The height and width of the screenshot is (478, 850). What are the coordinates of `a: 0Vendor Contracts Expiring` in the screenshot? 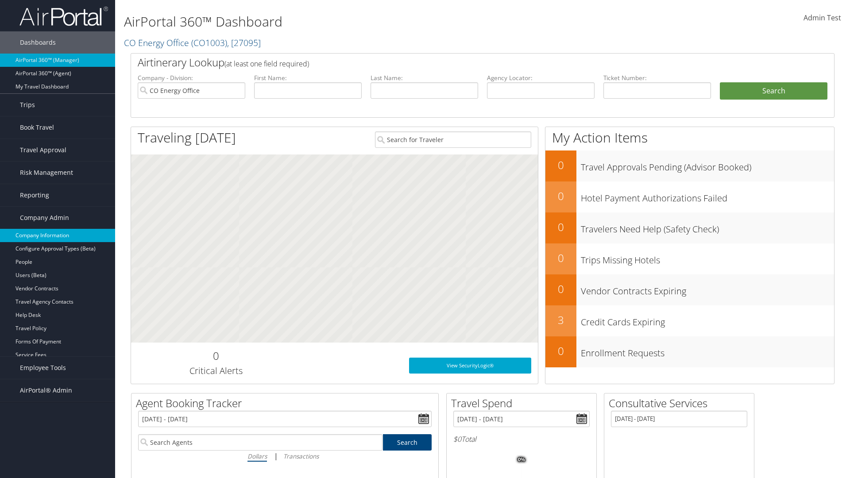 It's located at (690, 290).